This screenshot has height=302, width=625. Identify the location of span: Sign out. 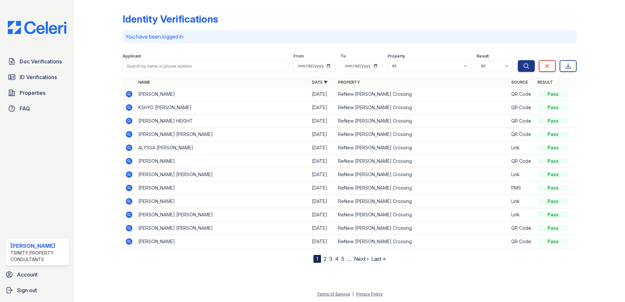
(27, 290).